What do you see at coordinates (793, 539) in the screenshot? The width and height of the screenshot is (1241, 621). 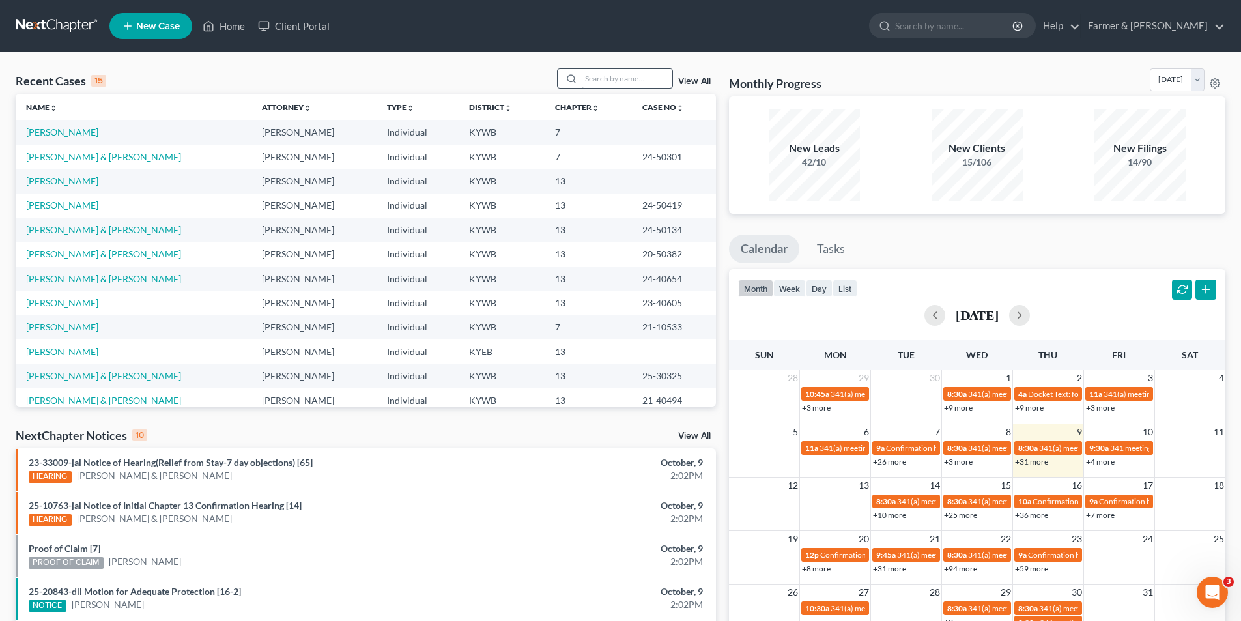 I see `span: 19` at bounding box center [793, 539].